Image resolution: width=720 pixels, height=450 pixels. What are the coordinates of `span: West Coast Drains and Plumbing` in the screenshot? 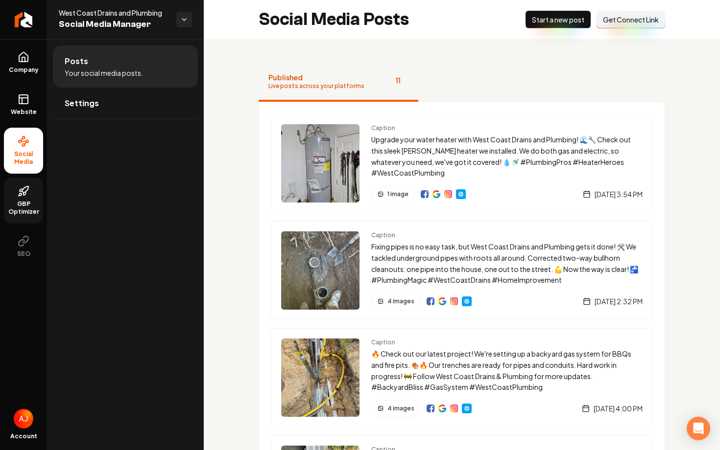 It's located at (114, 13).